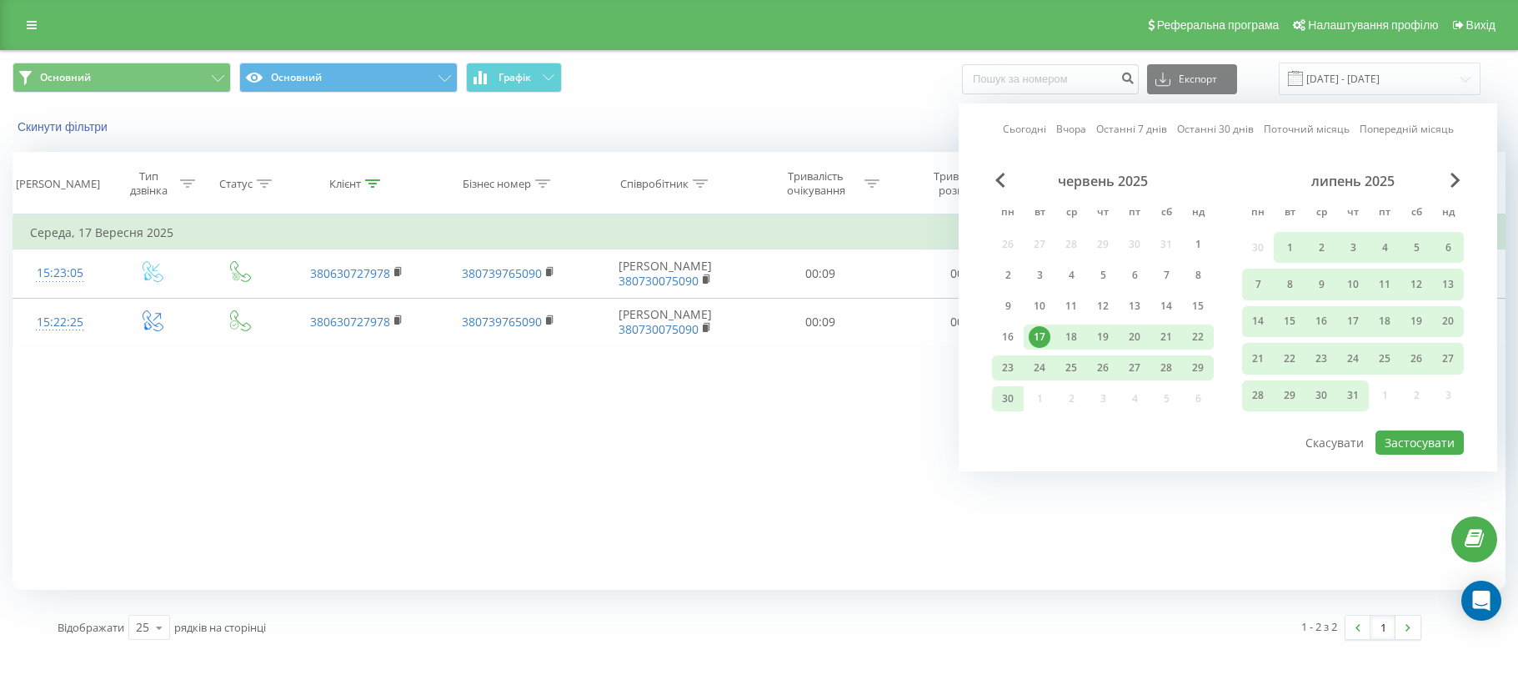 The width and height of the screenshot is (1518, 675). Describe the element at coordinates (1258, 321) in the screenshot. I see `div: пн 14 лип 2025 р.` at that location.